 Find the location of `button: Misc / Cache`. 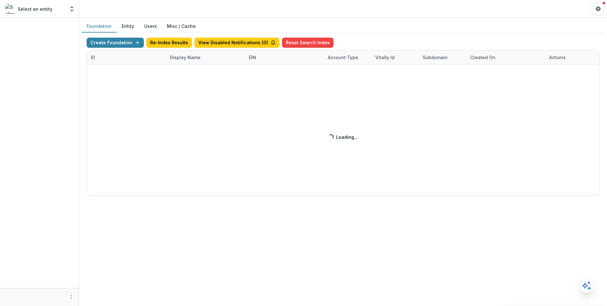

button: Misc / Cache is located at coordinates (181, 26).